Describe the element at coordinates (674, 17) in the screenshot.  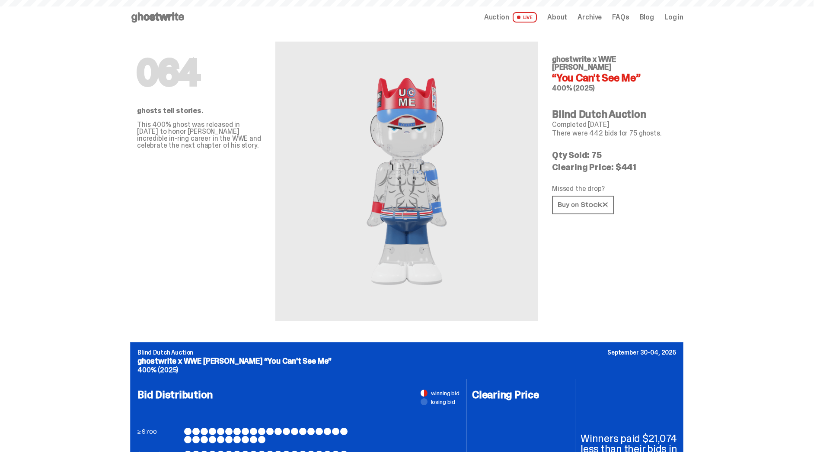
I see `span: Log in` at that location.